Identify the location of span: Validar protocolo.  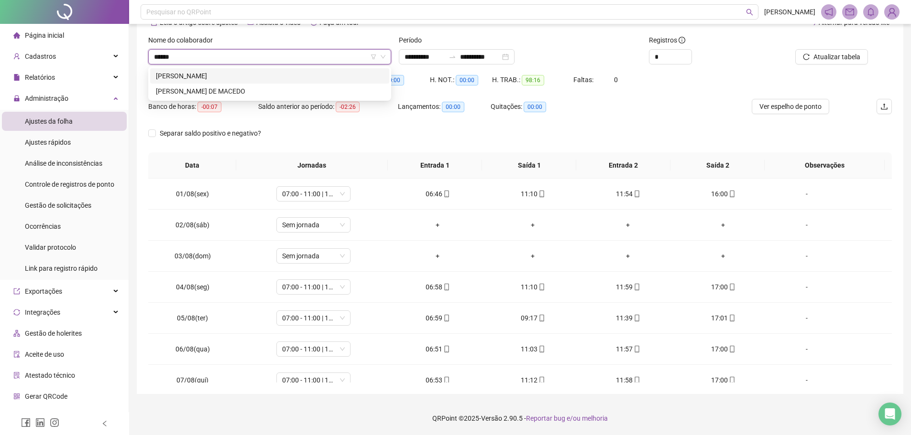
(50, 248).